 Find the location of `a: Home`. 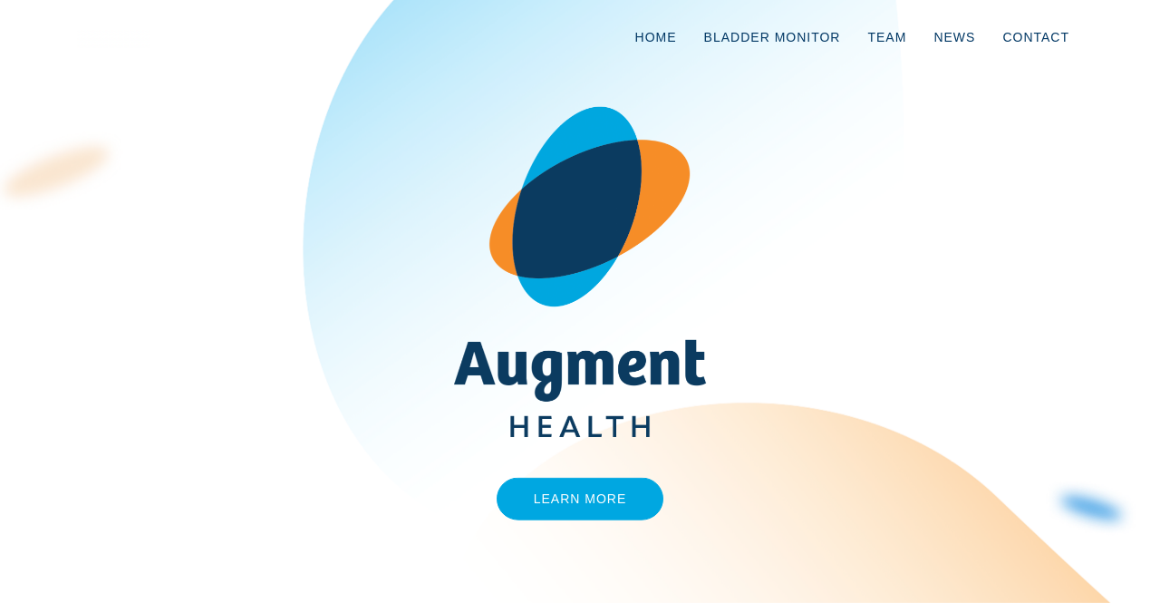

a: Home is located at coordinates (656, 37).